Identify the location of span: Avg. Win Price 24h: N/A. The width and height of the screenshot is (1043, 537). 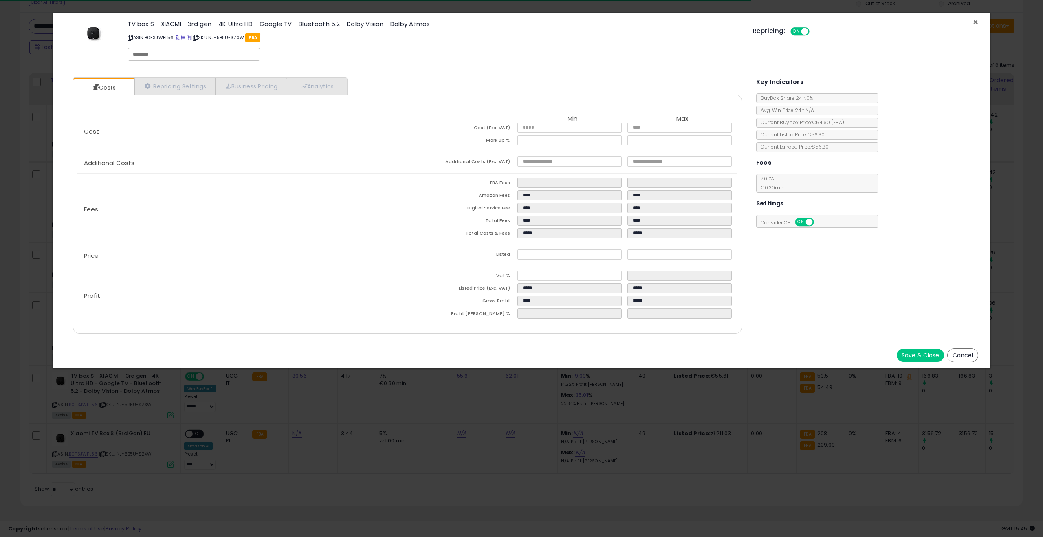
(785, 110).